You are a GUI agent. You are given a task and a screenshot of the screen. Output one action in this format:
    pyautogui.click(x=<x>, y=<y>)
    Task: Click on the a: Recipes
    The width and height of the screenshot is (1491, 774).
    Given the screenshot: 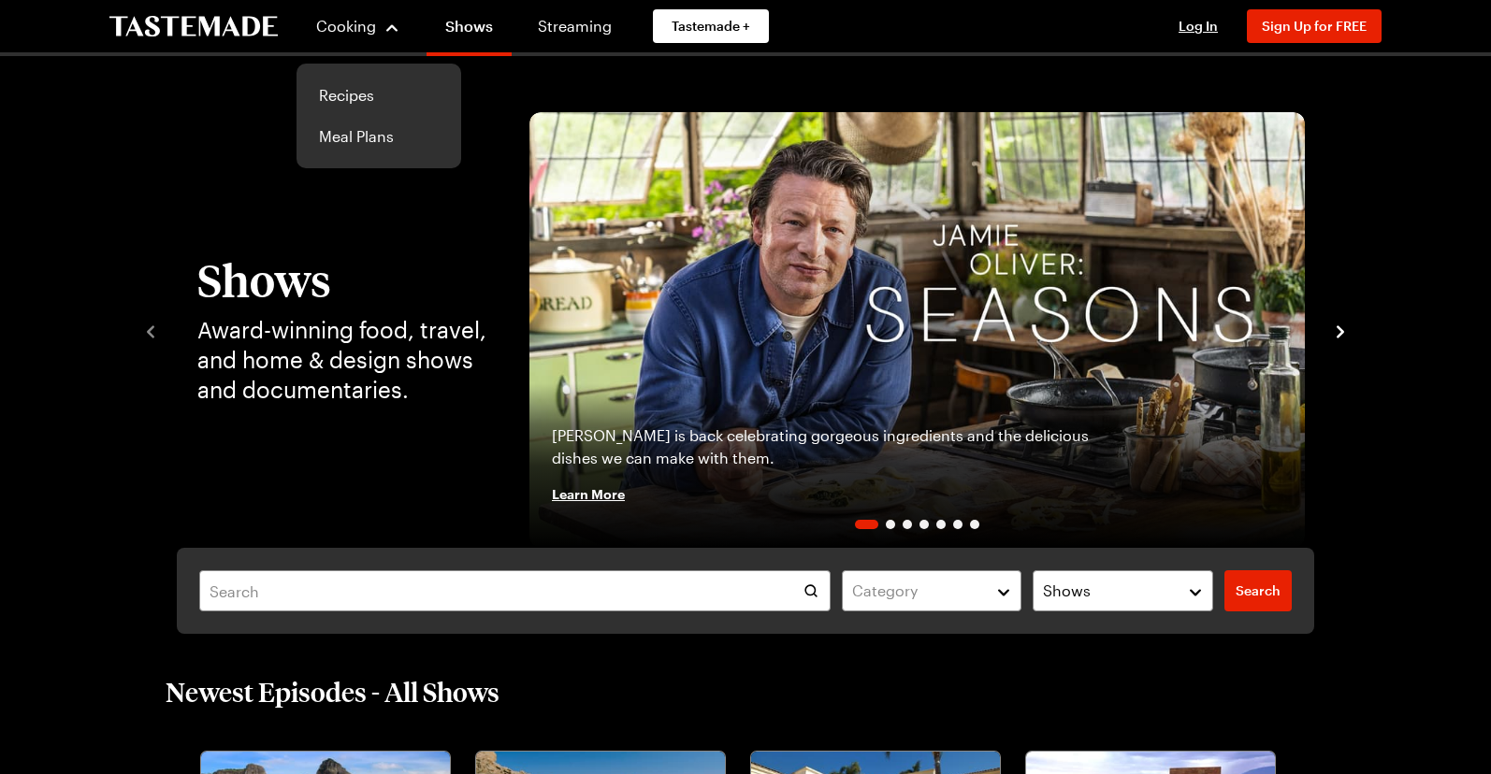 What is the action you would take?
    pyautogui.click(x=379, y=95)
    